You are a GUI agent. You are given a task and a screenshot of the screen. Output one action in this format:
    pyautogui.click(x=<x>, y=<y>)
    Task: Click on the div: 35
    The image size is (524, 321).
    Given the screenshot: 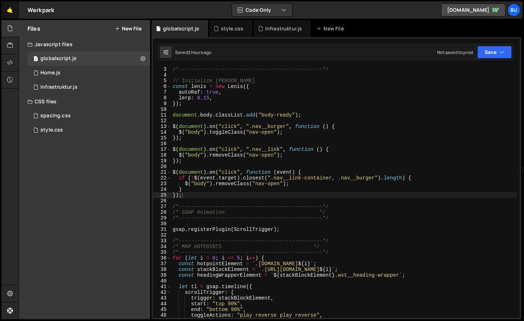 What is the action you would take?
    pyautogui.click(x=162, y=252)
    